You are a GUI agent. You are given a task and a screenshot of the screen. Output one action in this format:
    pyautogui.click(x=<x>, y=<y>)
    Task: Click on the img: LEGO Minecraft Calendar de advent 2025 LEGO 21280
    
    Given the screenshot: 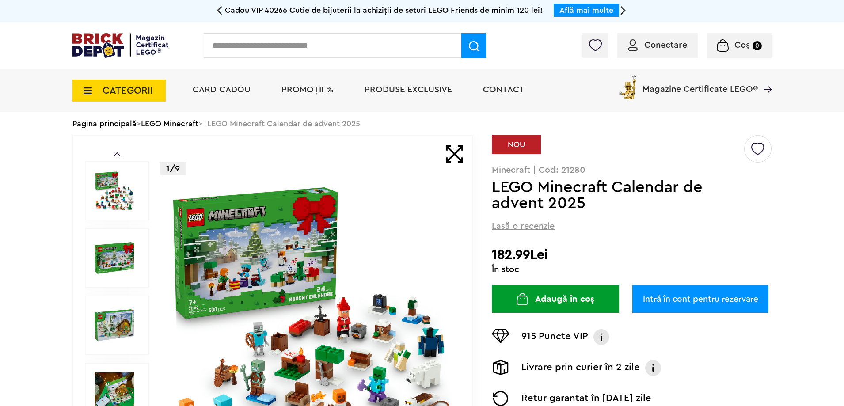 What is the action you would take?
    pyautogui.click(x=115, y=325)
    